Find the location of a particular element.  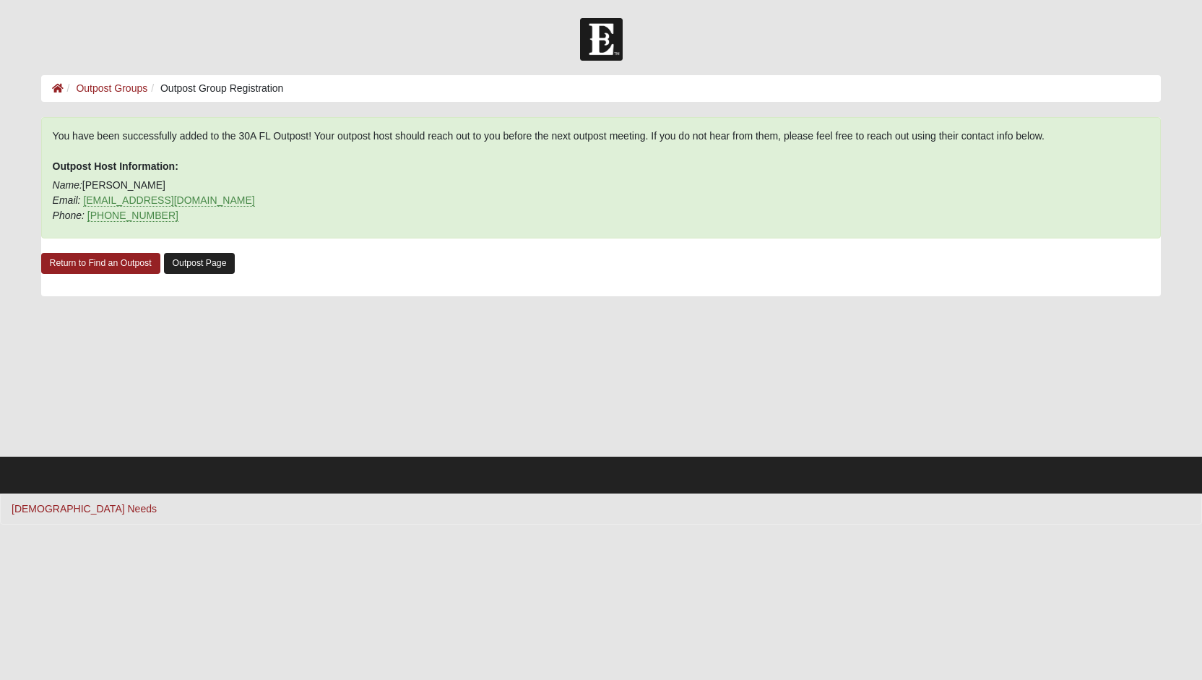

i: Phone: is located at coordinates (69, 215).